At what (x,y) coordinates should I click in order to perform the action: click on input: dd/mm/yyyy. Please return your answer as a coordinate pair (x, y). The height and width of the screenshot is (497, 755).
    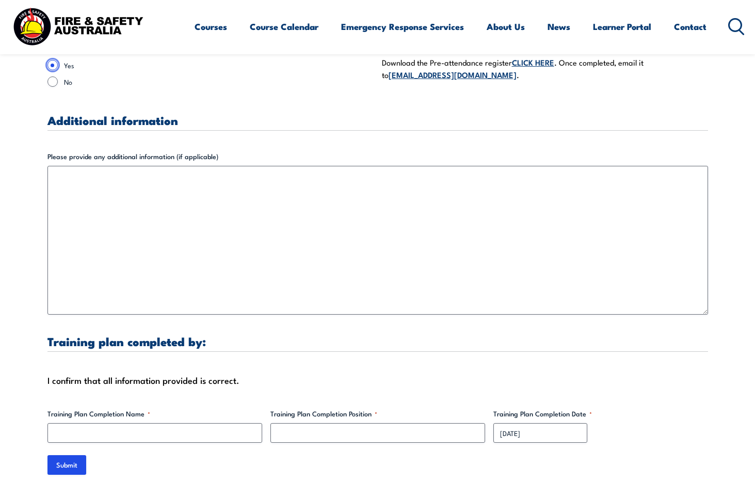
    Looking at the image, I should click on (541, 433).